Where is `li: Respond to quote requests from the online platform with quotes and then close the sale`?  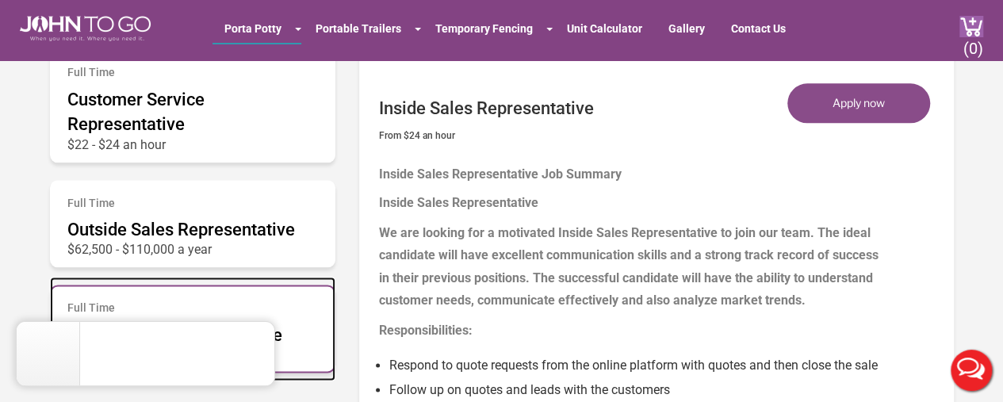
li: Respond to quote requests from the online platform with quotes and then close the sale is located at coordinates (665, 362).